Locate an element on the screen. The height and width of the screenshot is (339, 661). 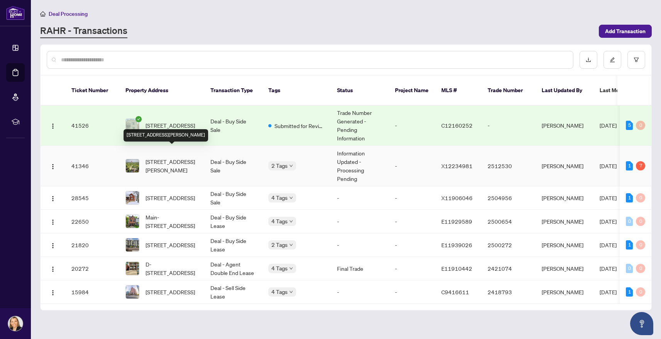
td: 22650 is located at coordinates (92, 221).